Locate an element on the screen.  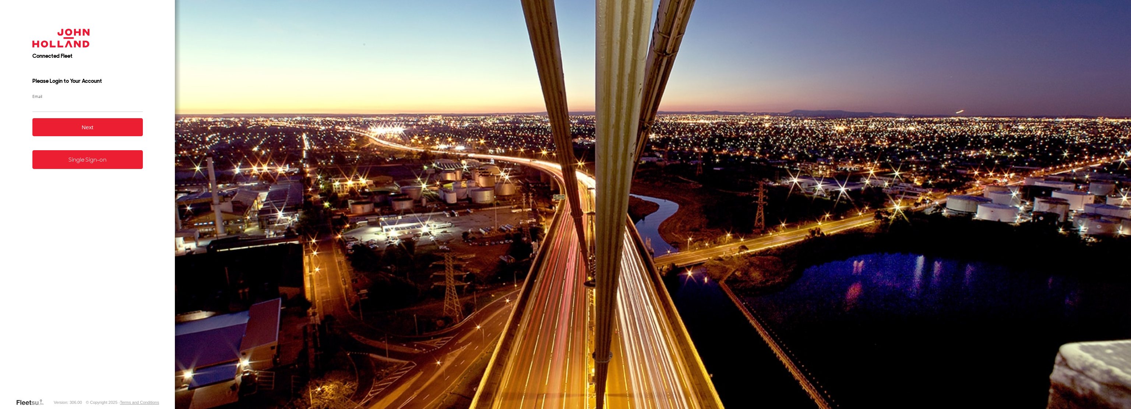
a: Visit our Website is located at coordinates (33, 402).